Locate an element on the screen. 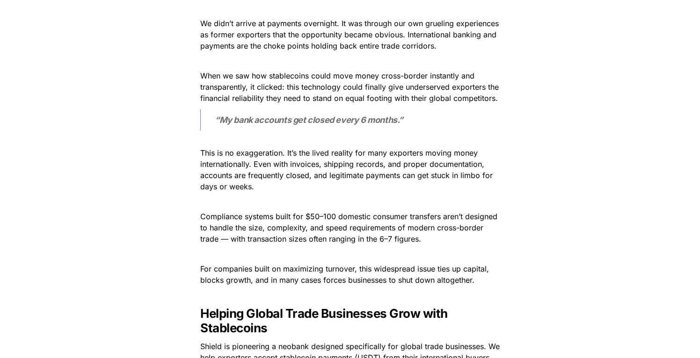 The height and width of the screenshot is (358, 700). span: Compliance systems built for $50–100 domestic consumer transfers aren’t designed to handle the si... is located at coordinates (350, 228).